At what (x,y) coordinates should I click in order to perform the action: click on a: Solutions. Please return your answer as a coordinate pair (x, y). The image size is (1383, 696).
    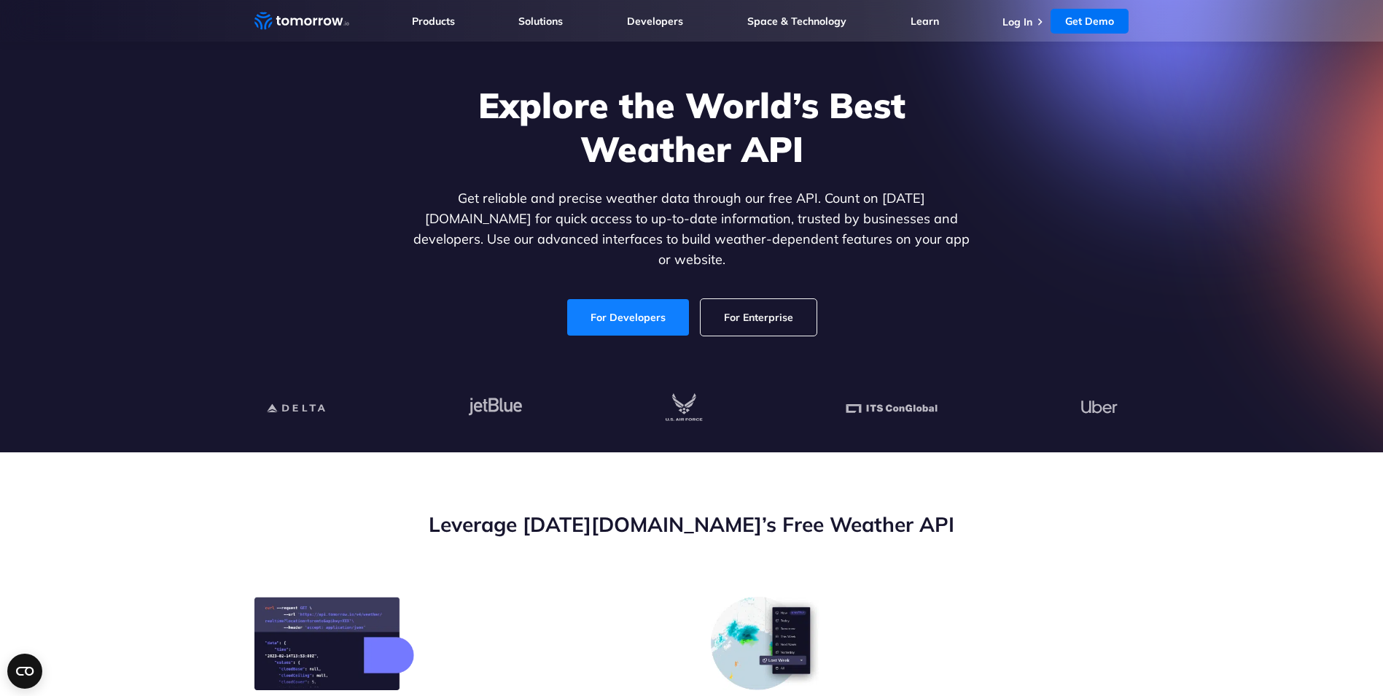
    Looking at the image, I should click on (540, 21).